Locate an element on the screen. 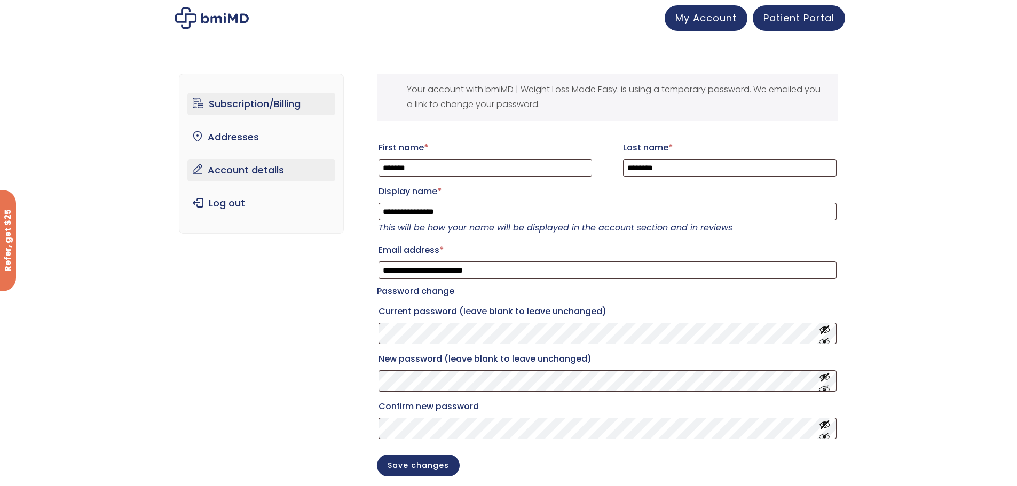 The height and width of the screenshot is (486, 1017). label: Current password (leave blank to leave unchanged) is located at coordinates (607, 312).